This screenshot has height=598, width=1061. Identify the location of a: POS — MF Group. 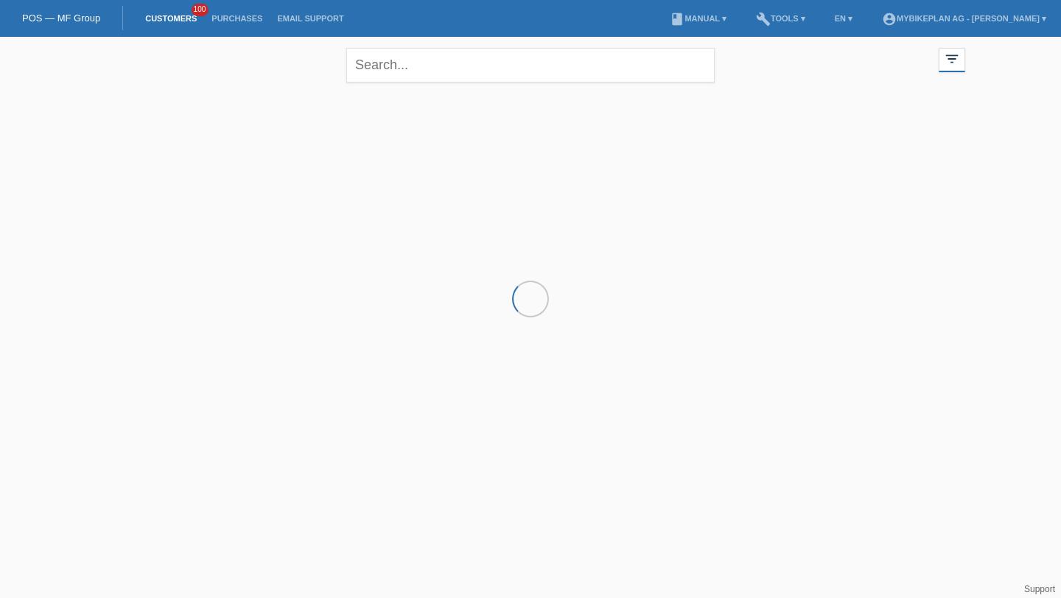
(61, 18).